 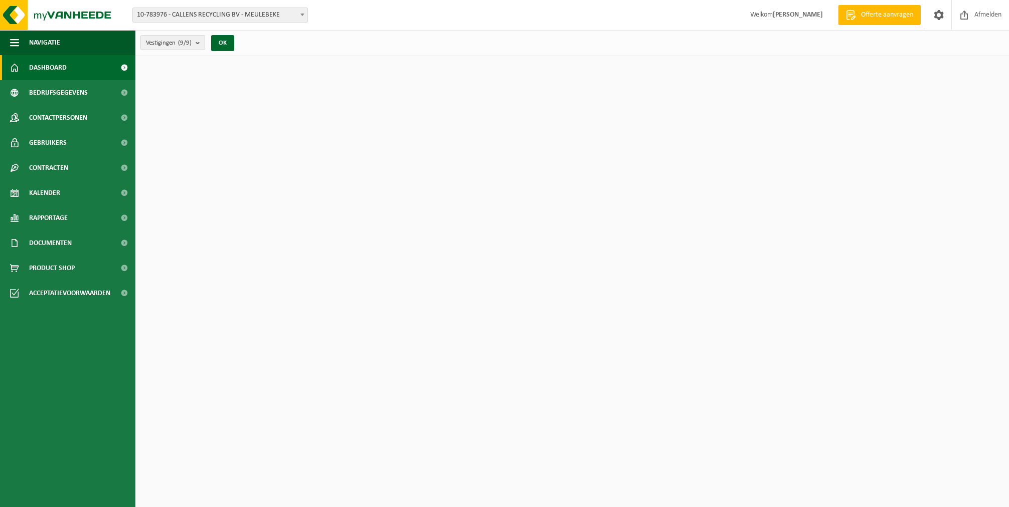 What do you see at coordinates (45, 193) in the screenshot?
I see `span: Kalender` at bounding box center [45, 193].